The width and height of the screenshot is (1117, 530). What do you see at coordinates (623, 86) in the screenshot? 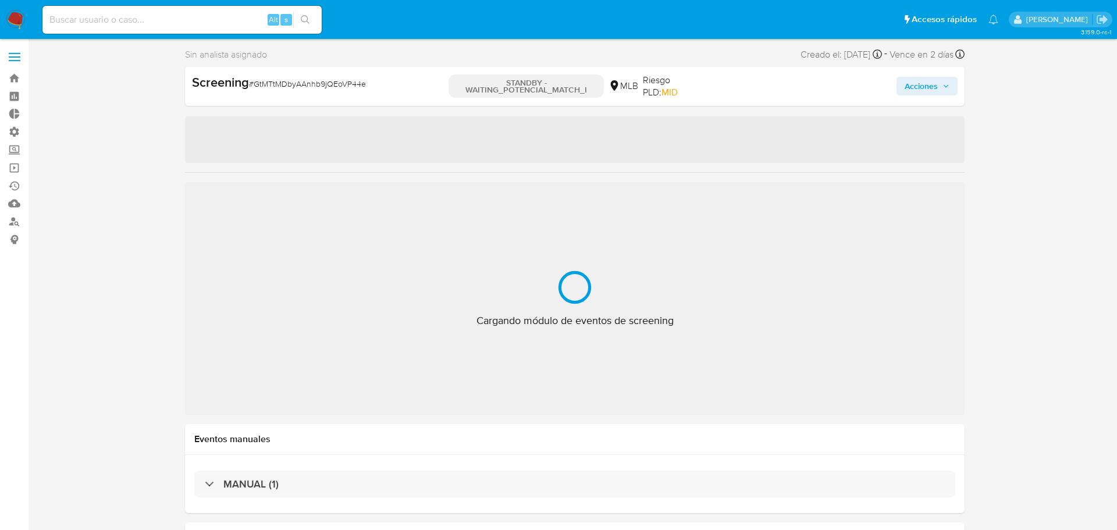
I see `div: MLB` at bounding box center [623, 86].